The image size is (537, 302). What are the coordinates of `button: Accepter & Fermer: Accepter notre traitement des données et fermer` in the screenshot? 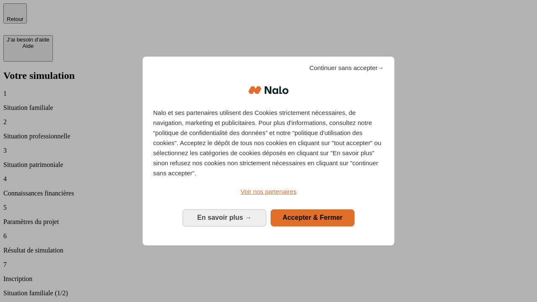 It's located at (313, 218).